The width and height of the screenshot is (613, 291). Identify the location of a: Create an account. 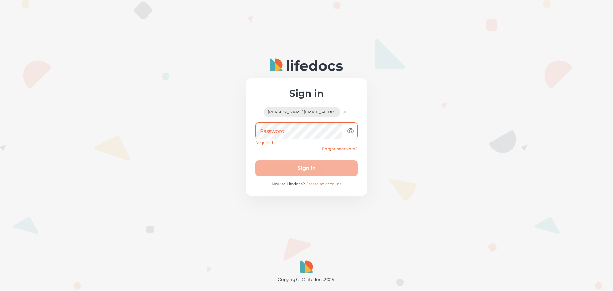
(323, 183).